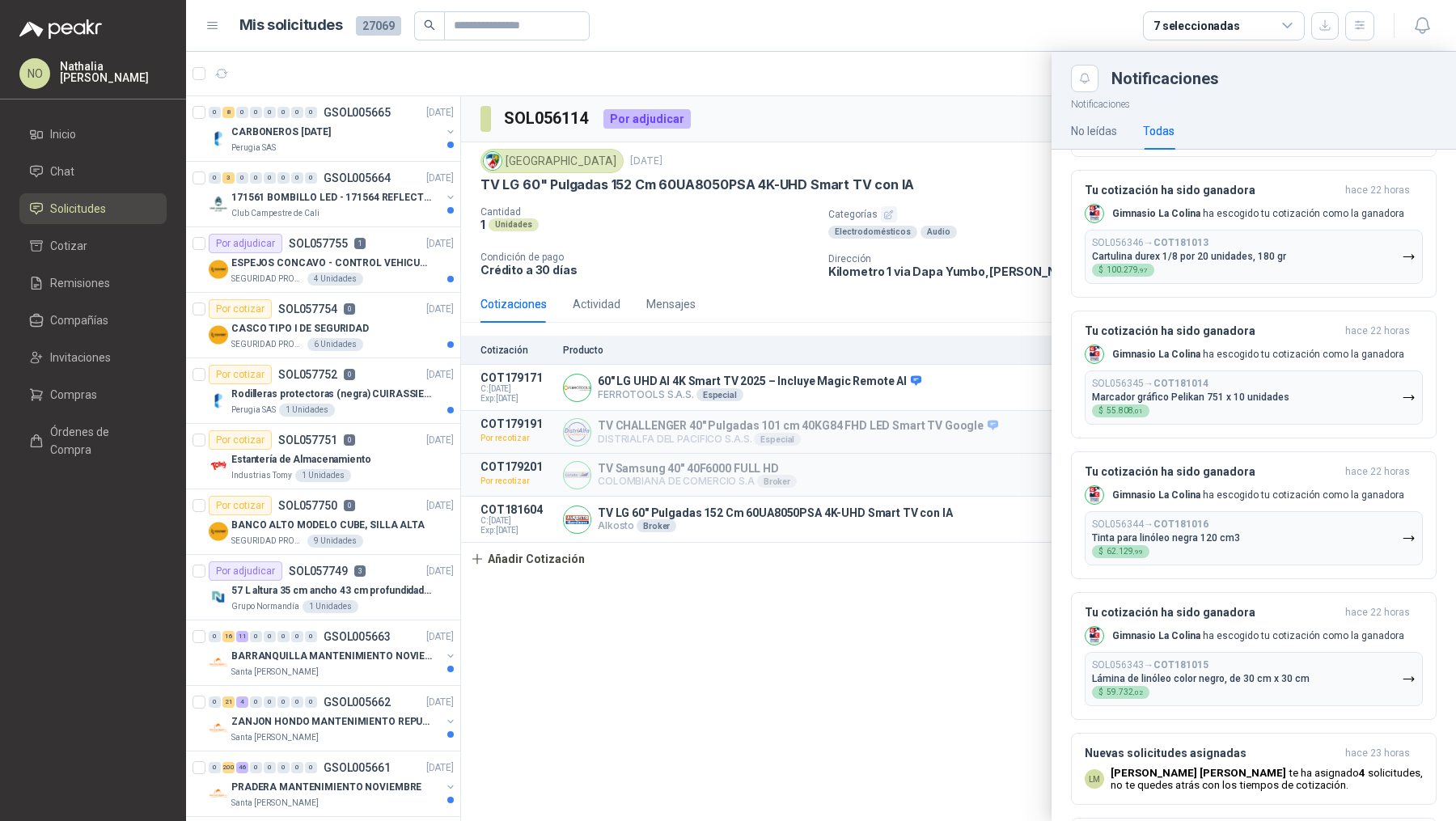 The width and height of the screenshot is (1456, 821). I want to click on p: te ha asignado solicitudes , no te quedes atrás con los tiempos de cotización., so click(1267, 779).